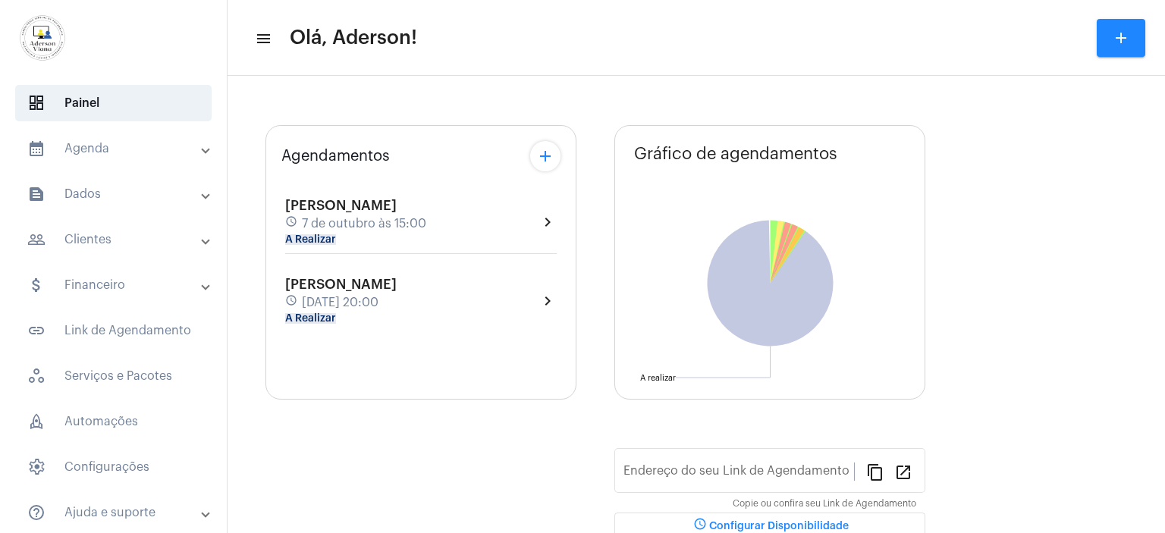  What do you see at coordinates (115, 240) in the screenshot?
I see `mat-panel-title: Clientes` at bounding box center [115, 240].